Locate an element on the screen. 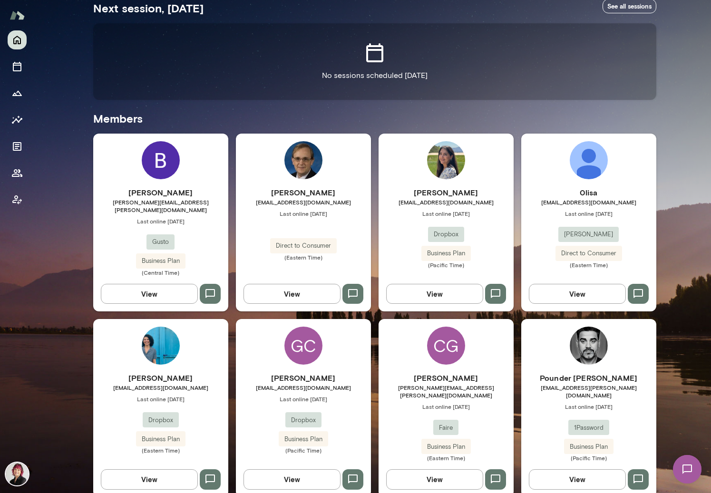  h6: 0lisa is located at coordinates (588, 193).